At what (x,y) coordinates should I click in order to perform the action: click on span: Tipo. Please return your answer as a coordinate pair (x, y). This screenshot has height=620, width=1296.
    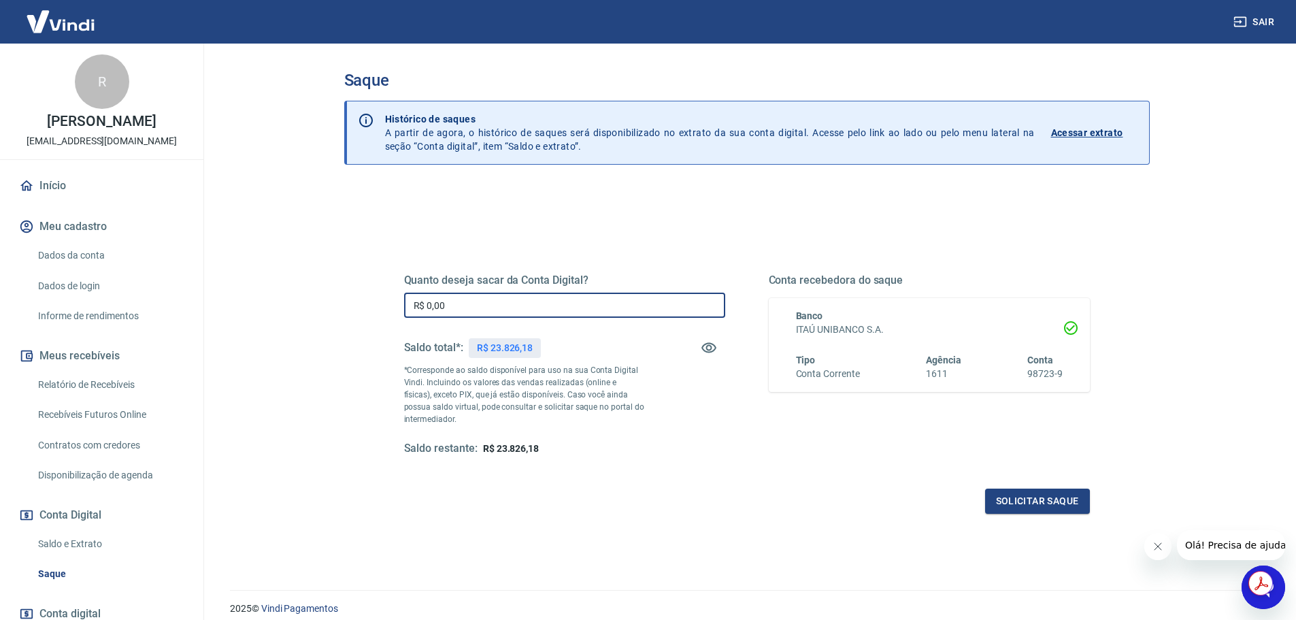
    Looking at the image, I should click on (806, 360).